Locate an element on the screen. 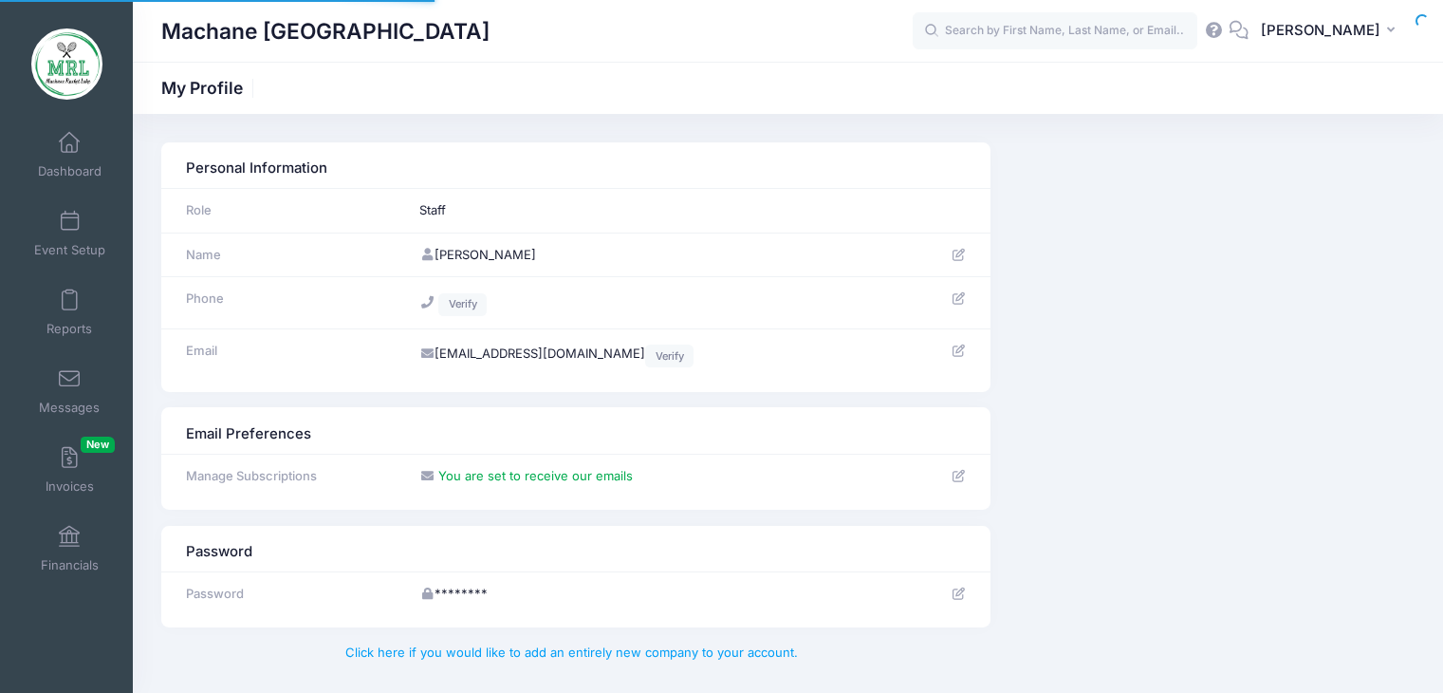  h1: My Profile is located at coordinates (210, 87).